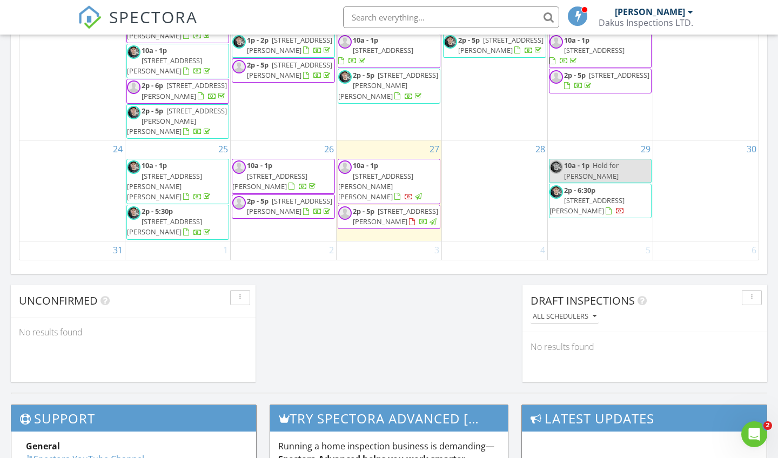 The image size is (778, 458). Describe the element at coordinates (389, 273) in the screenshot. I see `td: Go to September 3, 2025` at that location.